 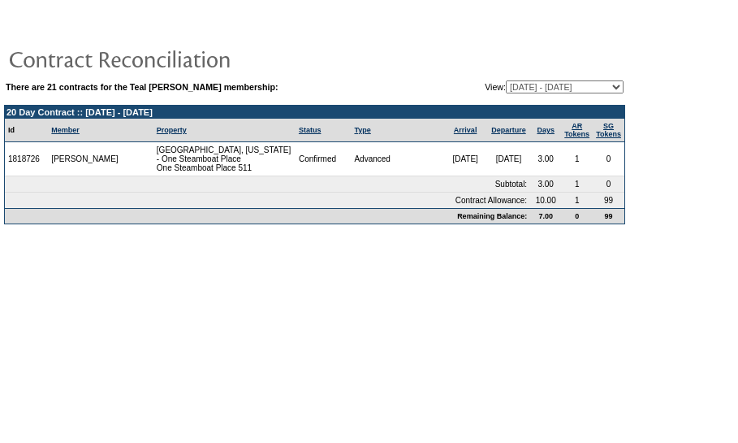 What do you see at coordinates (546, 130) in the screenshot?
I see `a: Days` at bounding box center [546, 130].